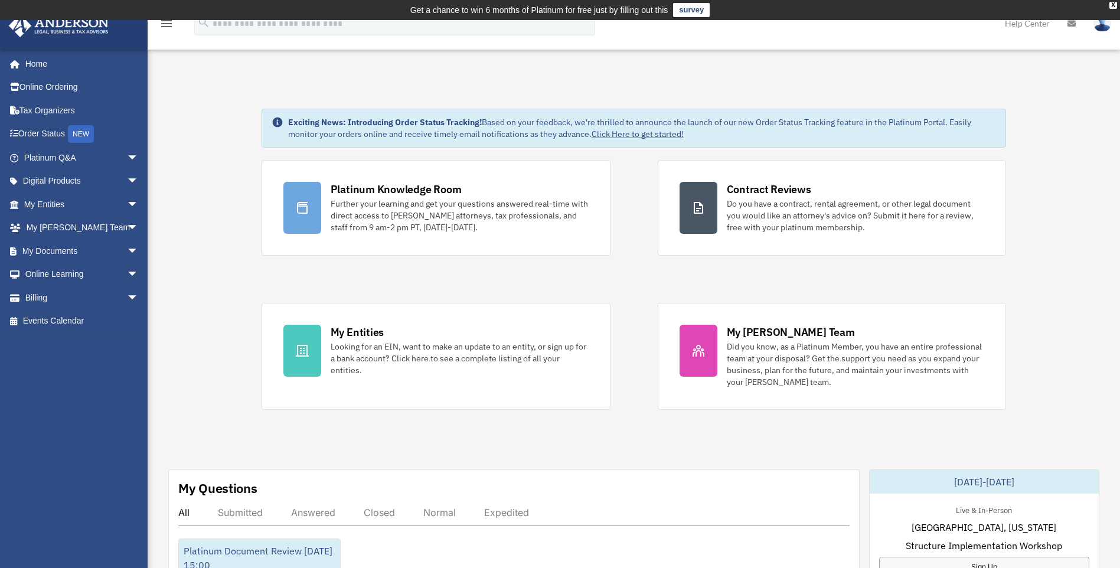 This screenshot has width=1120, height=568. I want to click on div: Based on your feedback, we're thrilled to announce the launch of our new Order Status Tracking fe..., so click(642, 128).